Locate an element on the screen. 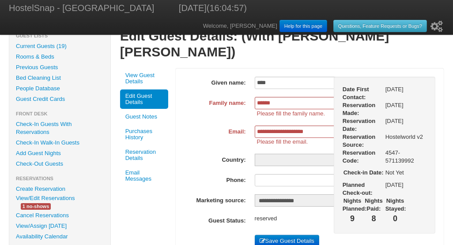  a: Check-In Walk-In Guests is located at coordinates (60, 143).